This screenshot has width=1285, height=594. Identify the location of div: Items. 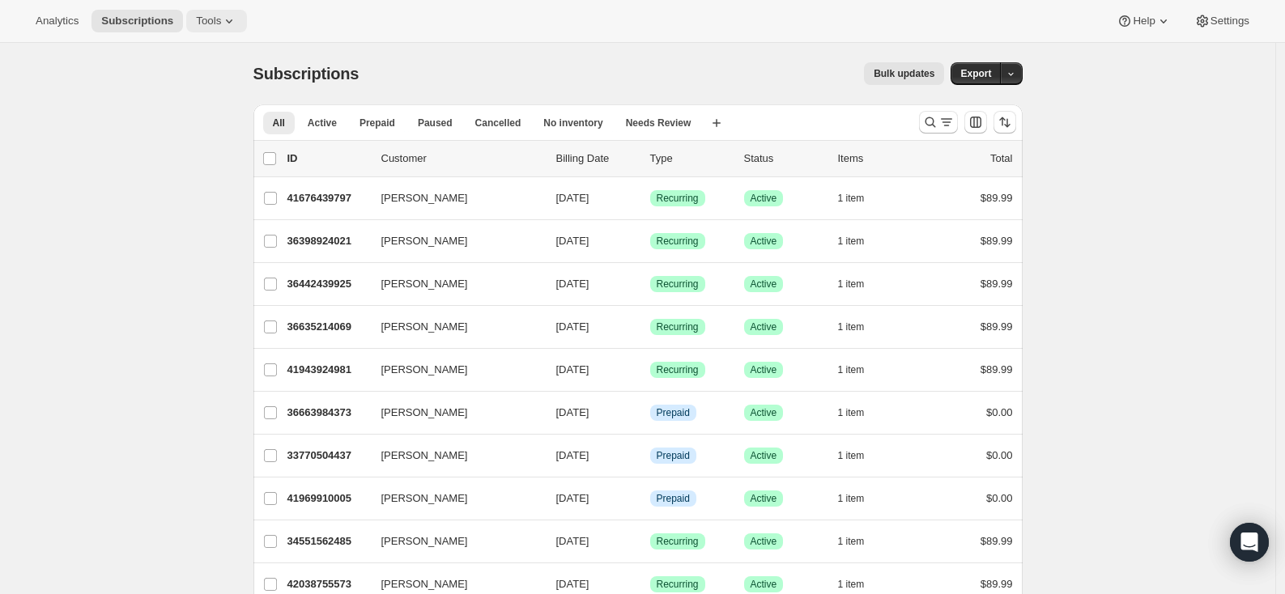
(879, 159).